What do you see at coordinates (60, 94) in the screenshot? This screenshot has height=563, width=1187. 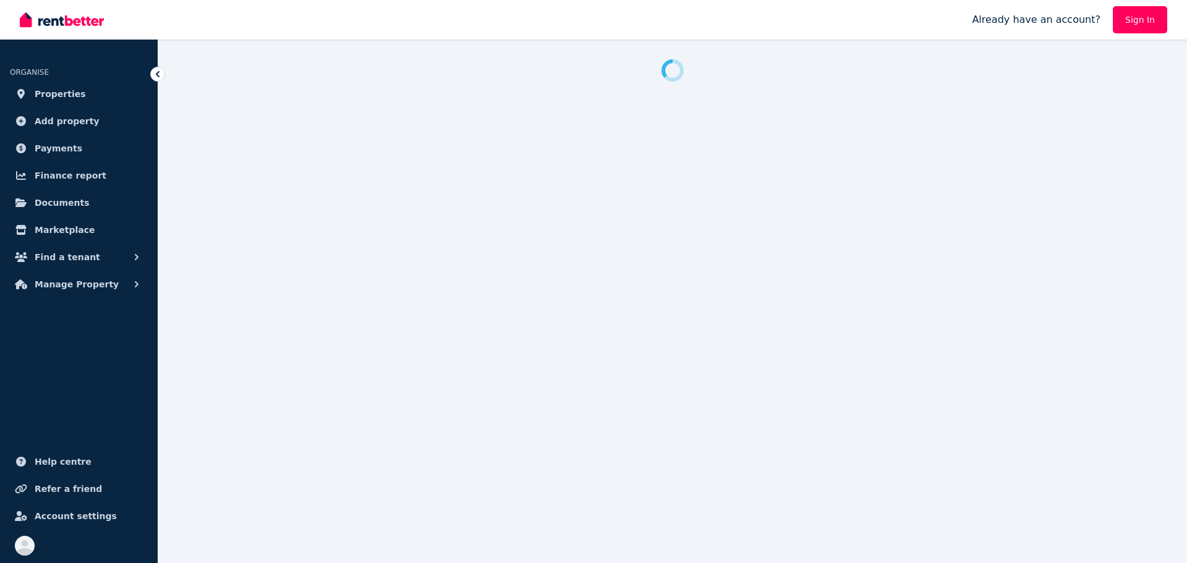 I see `span: Properties` at bounding box center [60, 94].